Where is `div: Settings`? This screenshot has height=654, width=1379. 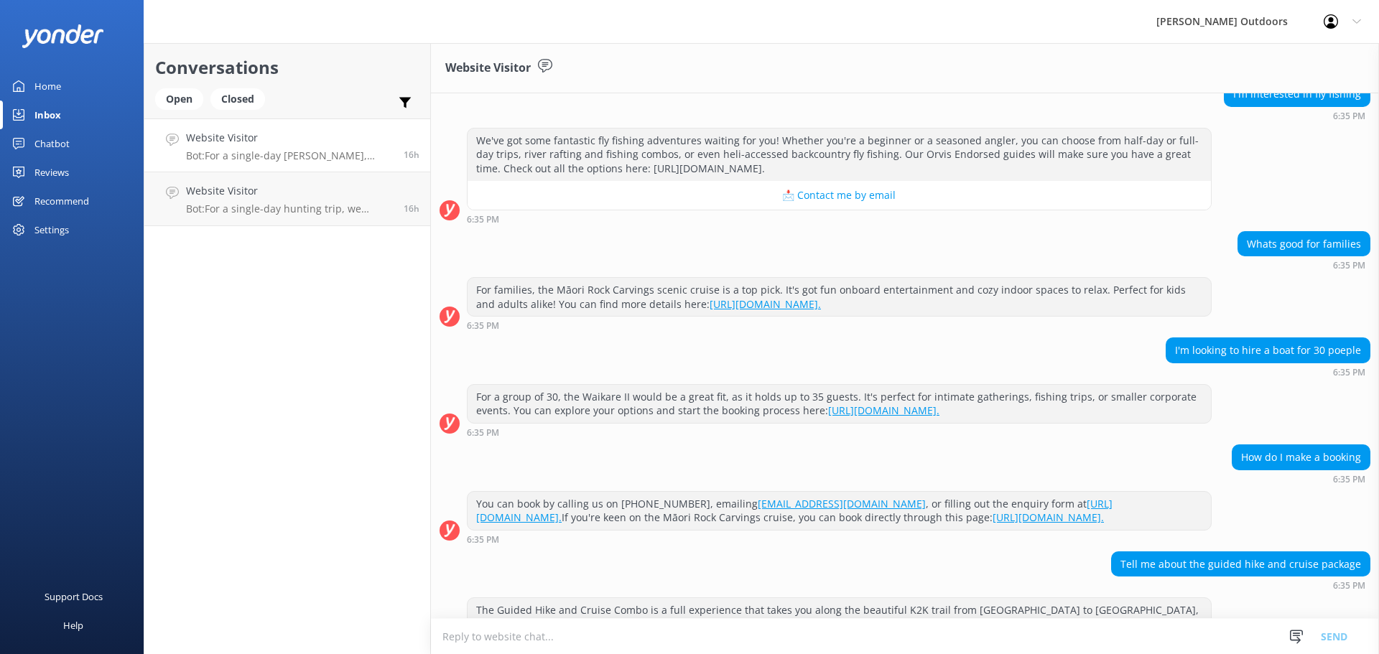
div: Settings is located at coordinates (52, 230).